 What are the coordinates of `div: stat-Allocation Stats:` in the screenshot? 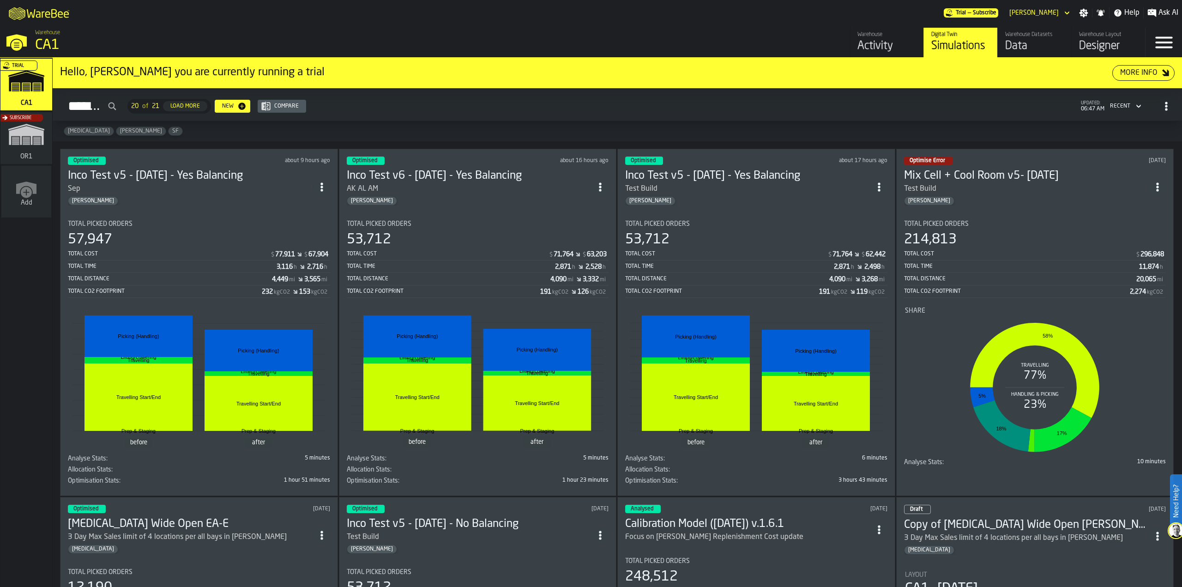 It's located at (478, 471).